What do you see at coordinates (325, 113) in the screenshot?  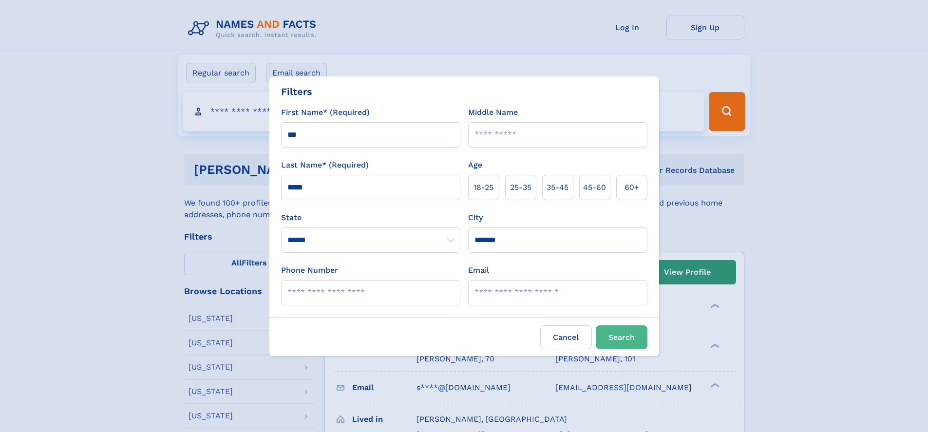 I see `label: First Name* (Required)` at bounding box center [325, 113].